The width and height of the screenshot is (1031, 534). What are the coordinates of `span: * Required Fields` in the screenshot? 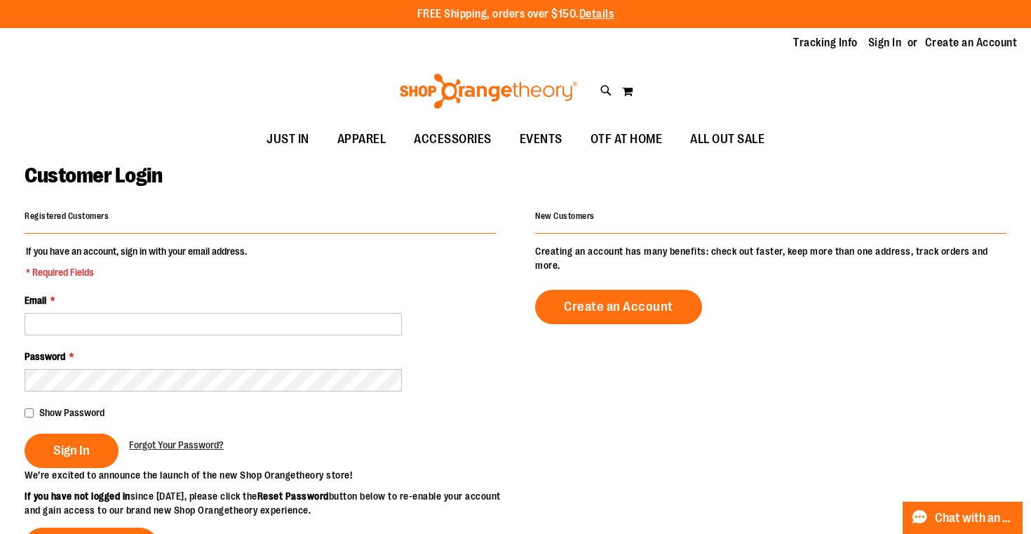 It's located at (136, 272).